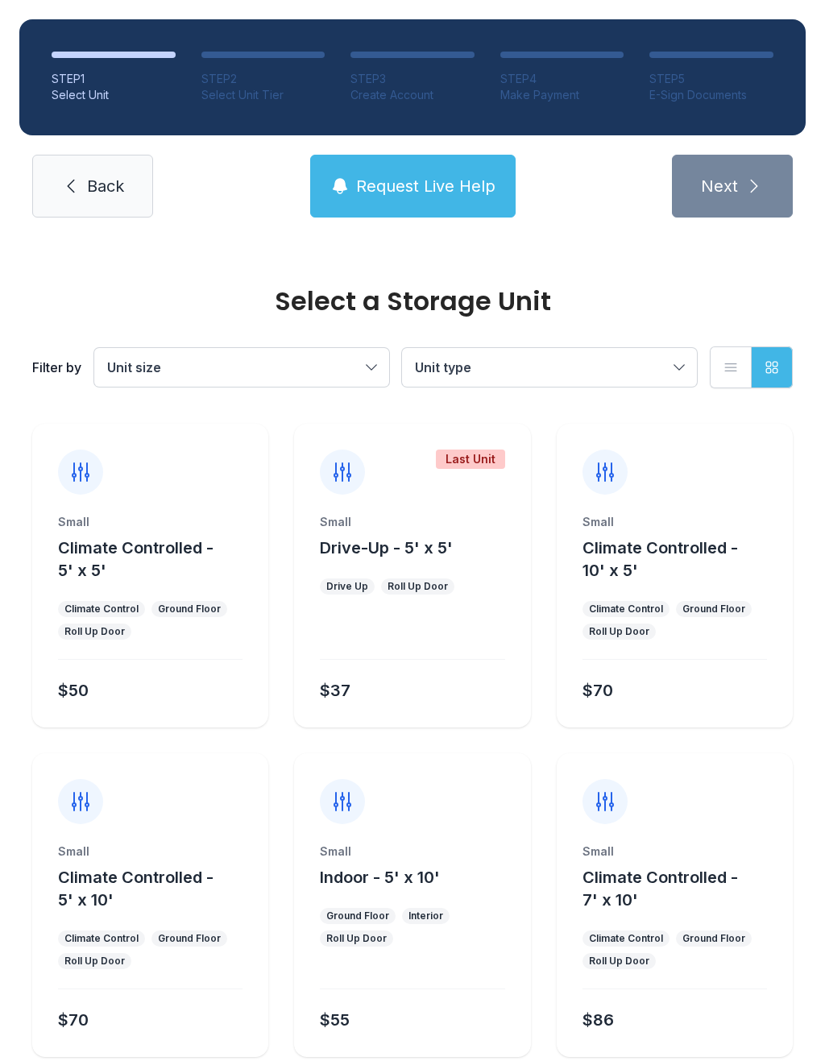  Describe the element at coordinates (712, 95) in the screenshot. I see `div: E-Sign Documents` at that location.